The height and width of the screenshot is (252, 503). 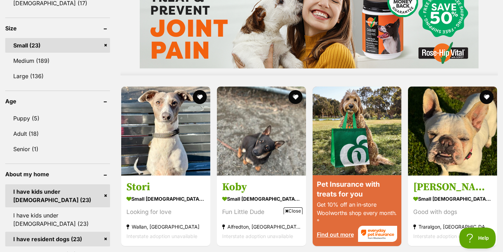 What do you see at coordinates (261, 187) in the screenshot?
I see `h3: Koby` at bounding box center [261, 187].